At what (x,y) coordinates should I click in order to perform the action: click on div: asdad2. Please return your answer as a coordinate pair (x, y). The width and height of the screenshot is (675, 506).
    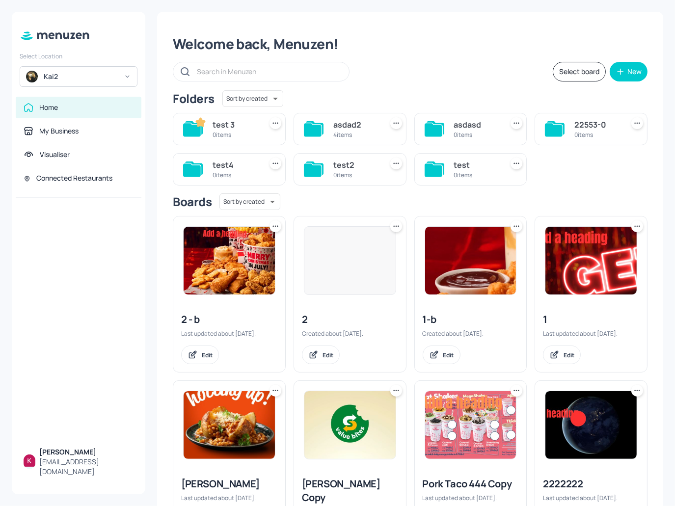
    Looking at the image, I should click on (356, 125).